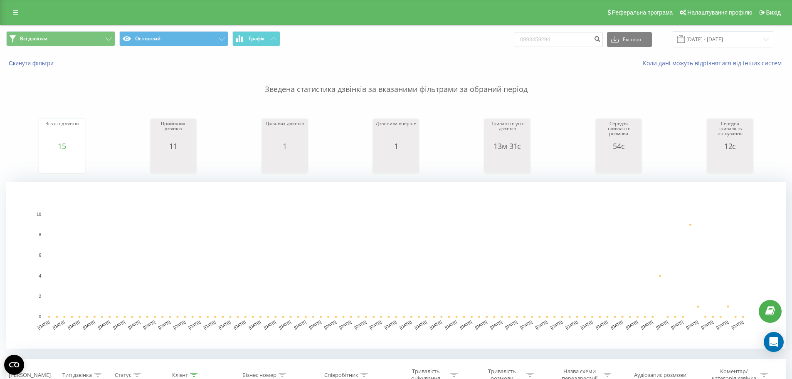  I want to click on div: Середня тривалість очікування, so click(730, 131).